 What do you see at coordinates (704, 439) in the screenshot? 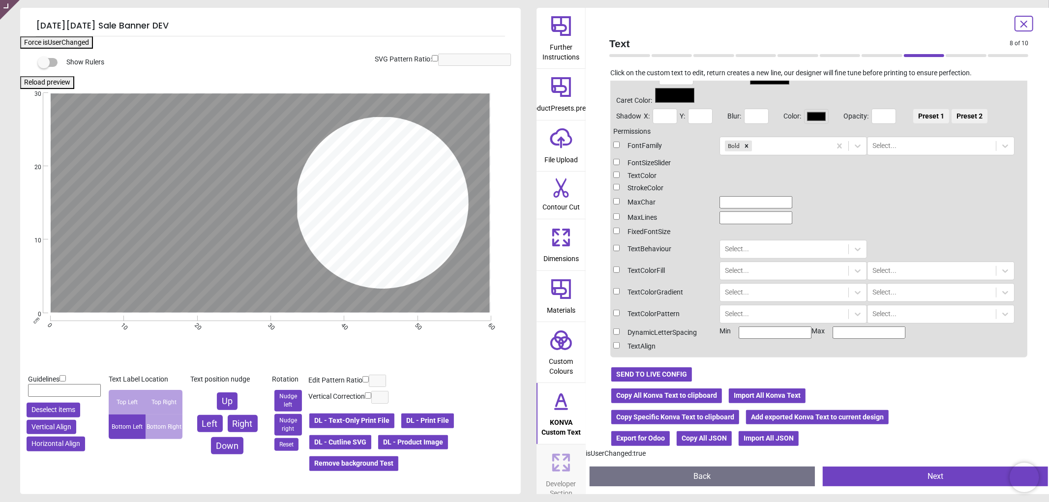
I see `button: Copy All JSON` at bounding box center [704, 439].